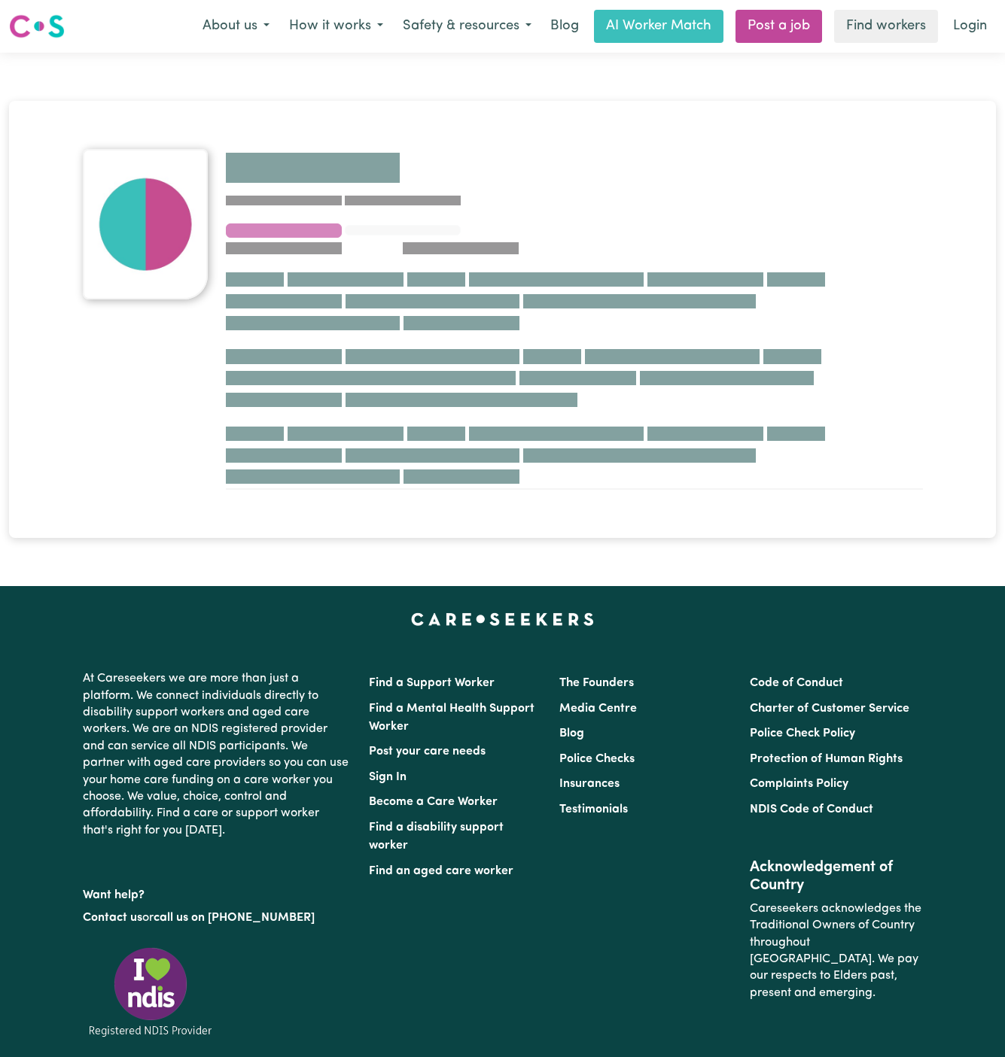  Describe the element at coordinates (427, 752) in the screenshot. I see `a: Post your care needs` at that location.